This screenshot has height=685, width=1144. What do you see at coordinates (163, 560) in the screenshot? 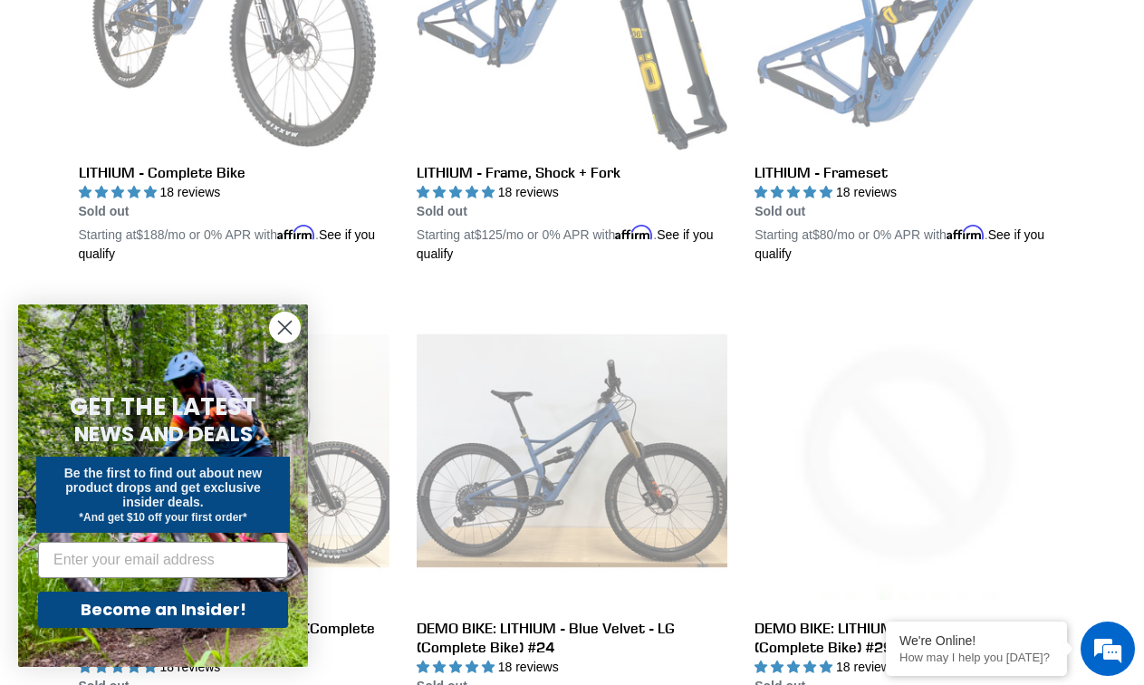
I see `input: Enter your email address` at bounding box center [163, 560].